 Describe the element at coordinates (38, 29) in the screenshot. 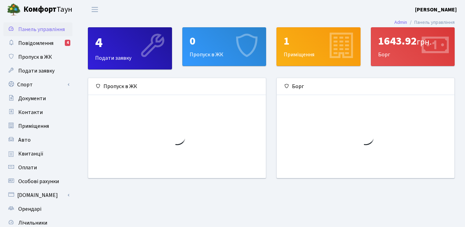

I see `a: Панель управління` at that location.